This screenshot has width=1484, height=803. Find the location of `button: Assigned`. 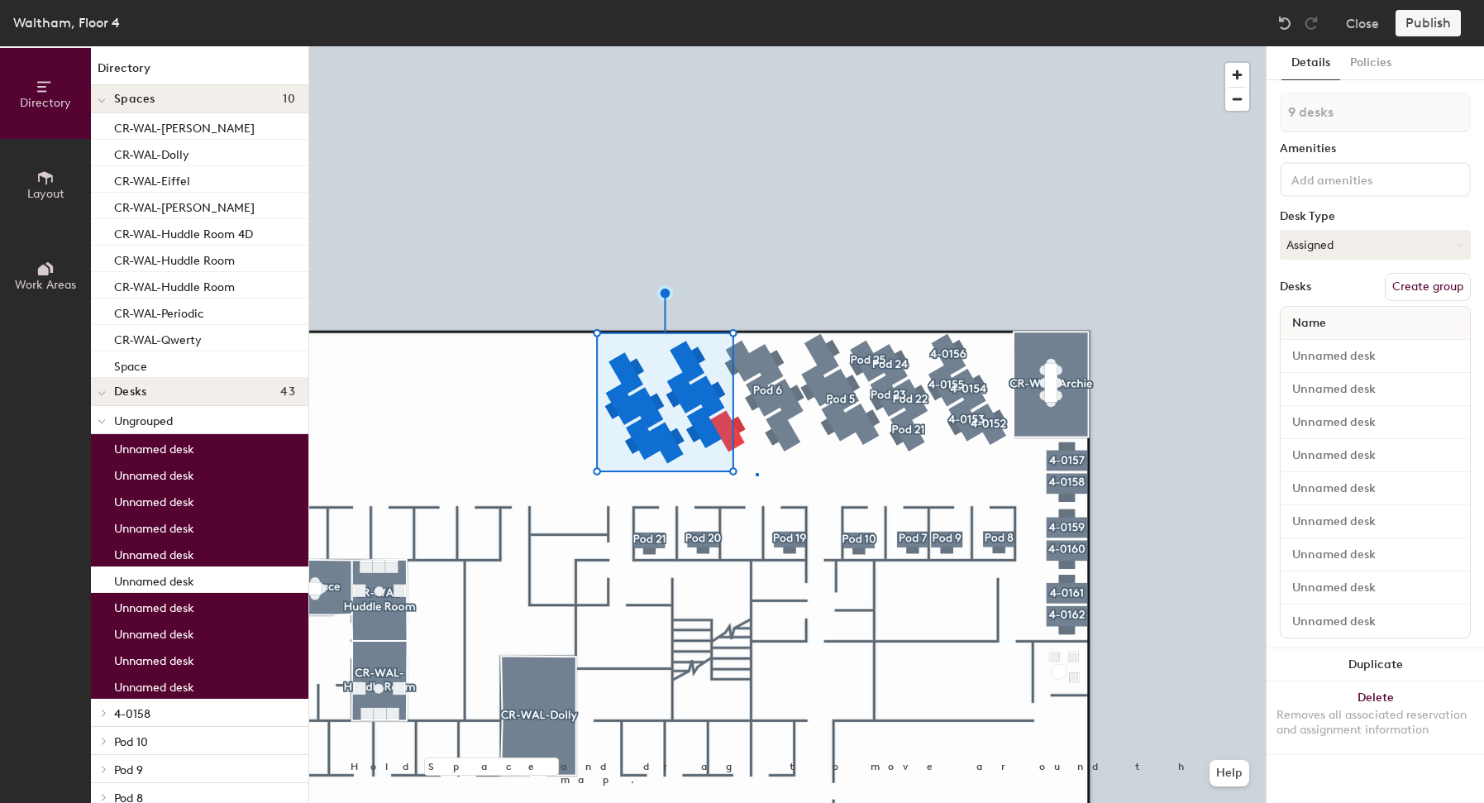

button: Assigned is located at coordinates (1375, 245).